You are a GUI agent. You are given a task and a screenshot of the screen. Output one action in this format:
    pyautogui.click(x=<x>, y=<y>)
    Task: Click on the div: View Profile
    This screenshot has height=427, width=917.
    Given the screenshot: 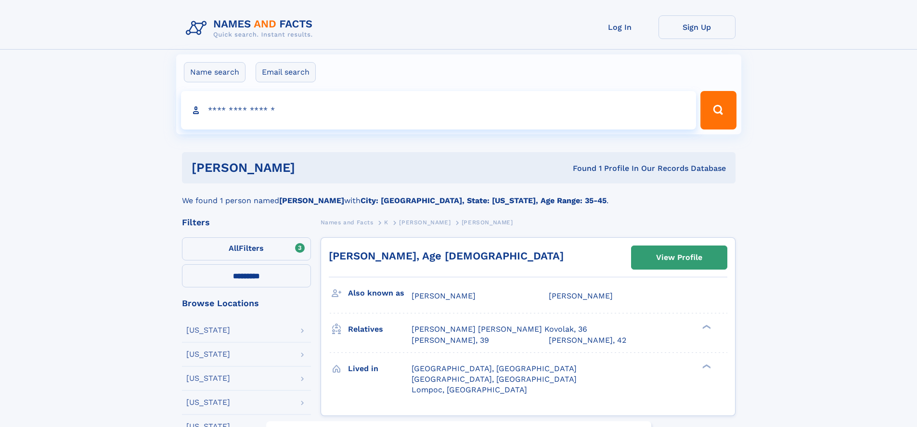 What is the action you would take?
    pyautogui.click(x=679, y=257)
    